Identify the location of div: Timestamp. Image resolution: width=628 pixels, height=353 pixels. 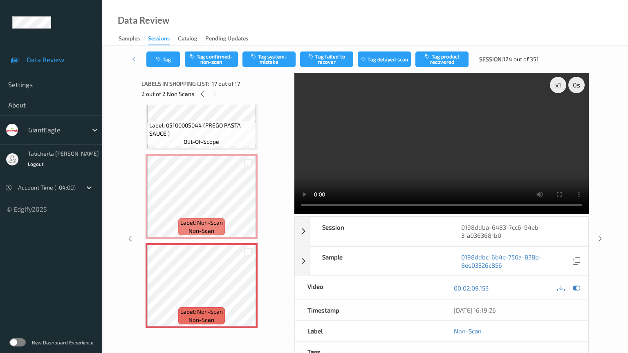
(368, 310).